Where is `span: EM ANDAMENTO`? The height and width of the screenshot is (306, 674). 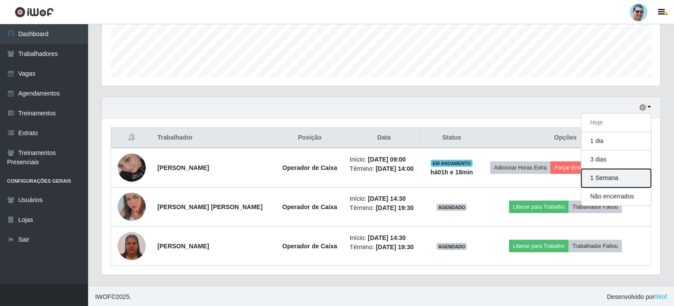
span: EM ANDAMENTO is located at coordinates (452, 163).